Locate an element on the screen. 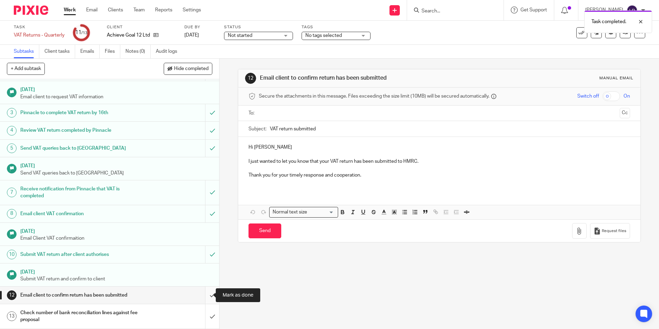  label: Subject: is located at coordinates (257, 129).